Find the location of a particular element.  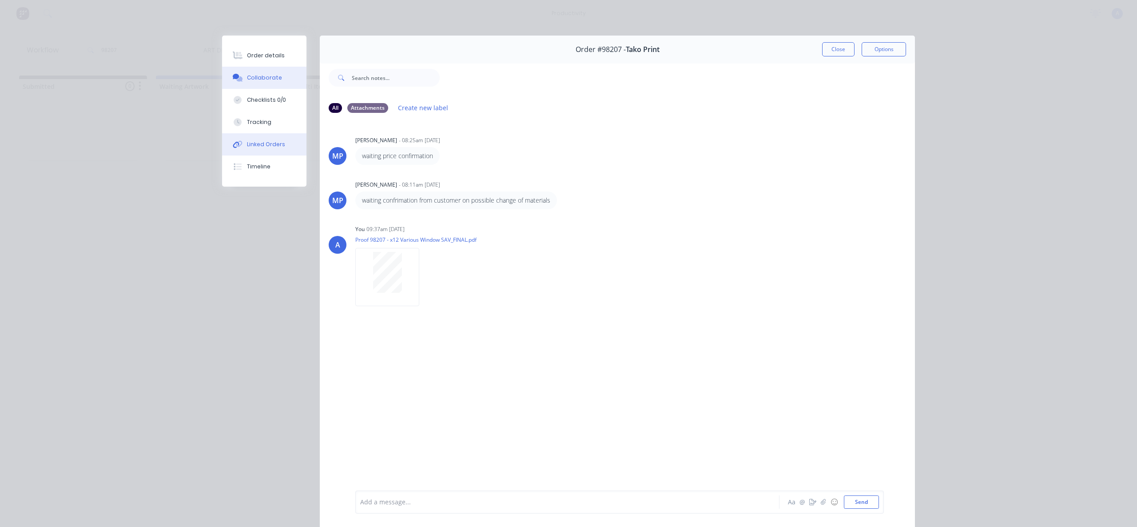

button: Create new label is located at coordinates (423, 108).